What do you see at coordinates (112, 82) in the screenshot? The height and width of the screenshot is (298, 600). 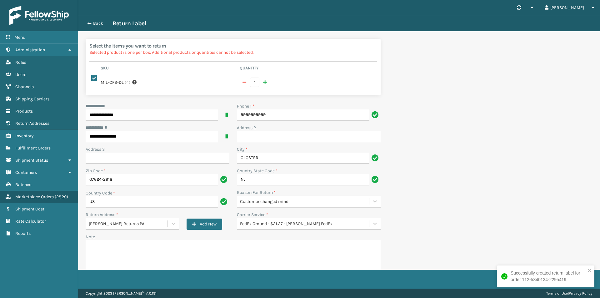 I see `label: MIL-CFB-DL` at bounding box center [112, 82].